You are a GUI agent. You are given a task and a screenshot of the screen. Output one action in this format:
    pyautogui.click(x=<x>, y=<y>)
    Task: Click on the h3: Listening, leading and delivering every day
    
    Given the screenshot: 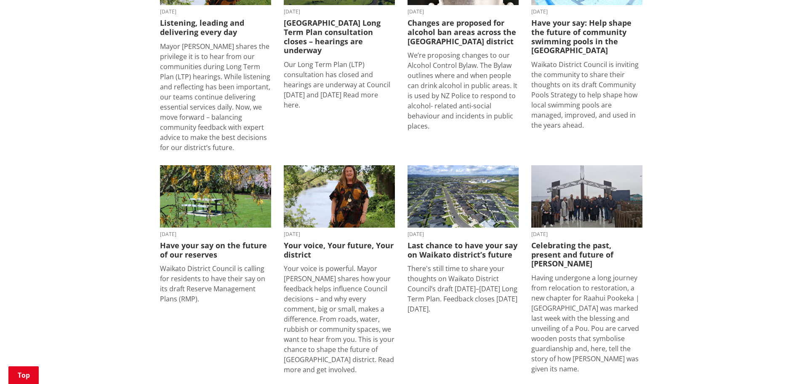 What is the action you would take?
    pyautogui.click(x=216, y=27)
    